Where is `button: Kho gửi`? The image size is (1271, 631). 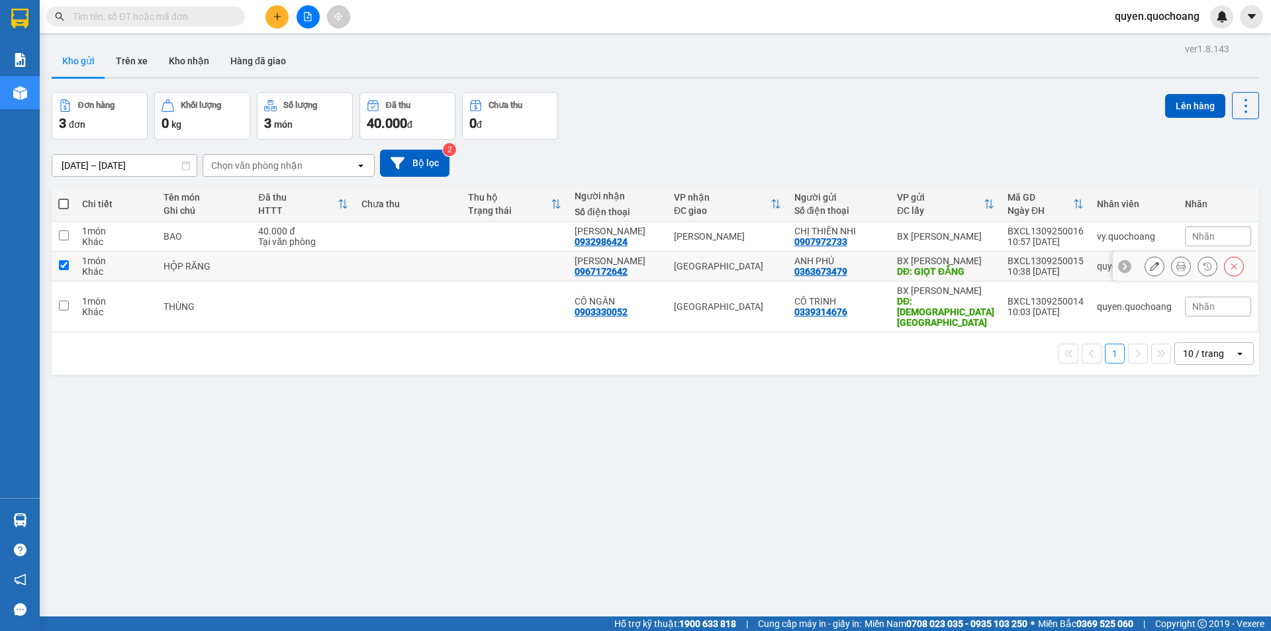 button: Kho gửi is located at coordinates (78, 61).